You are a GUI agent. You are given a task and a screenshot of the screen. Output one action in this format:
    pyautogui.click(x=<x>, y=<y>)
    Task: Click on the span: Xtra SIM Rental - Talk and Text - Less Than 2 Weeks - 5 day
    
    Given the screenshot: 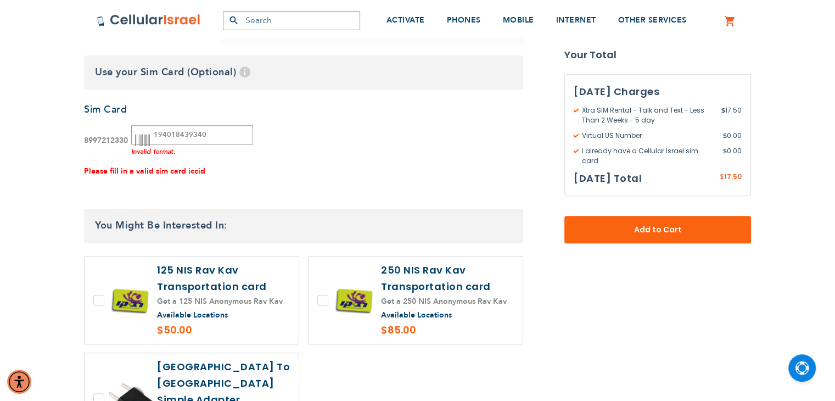 What is the action you would take?
    pyautogui.click(x=647, y=115)
    